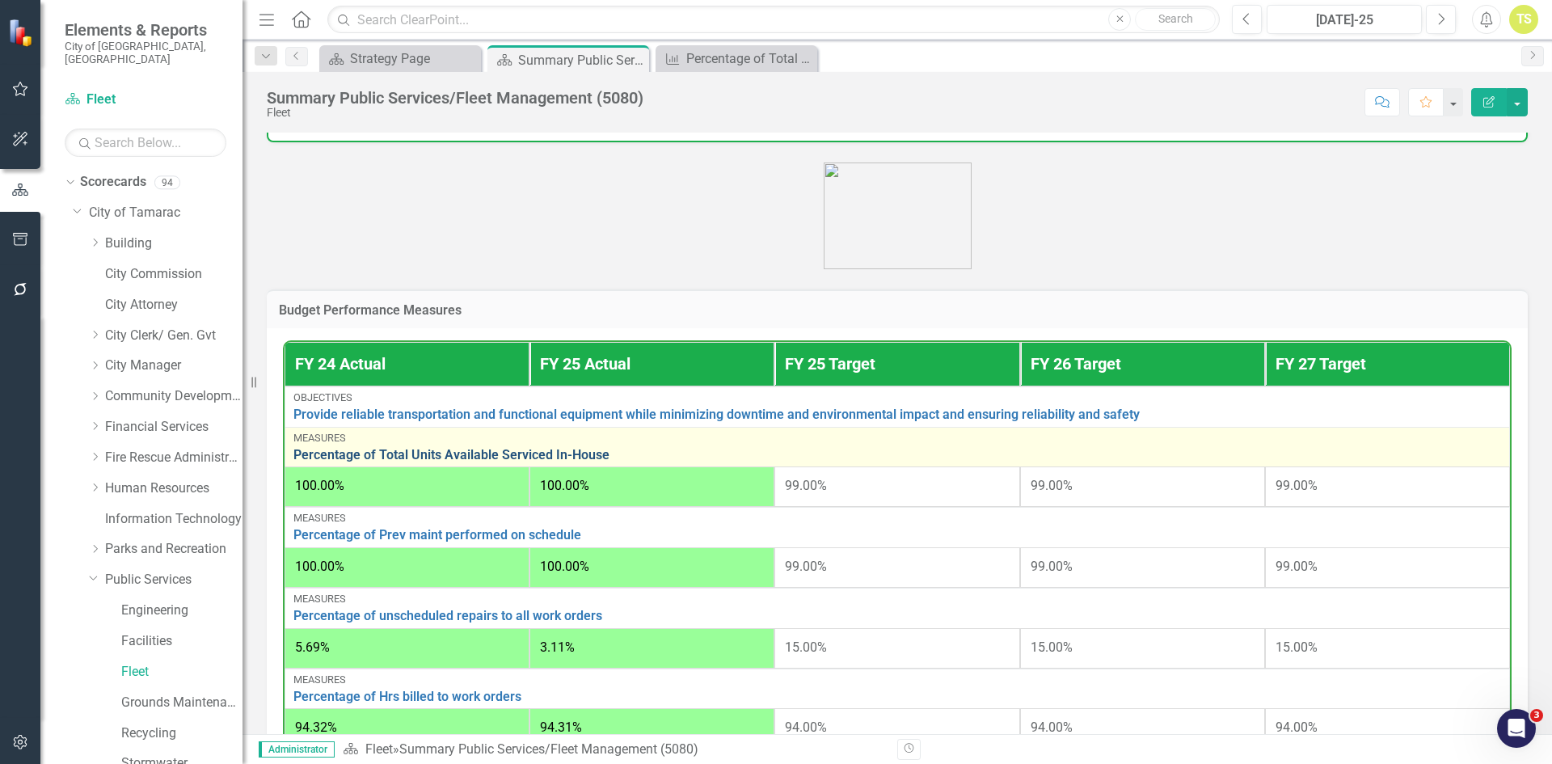  What do you see at coordinates (174, 488) in the screenshot?
I see `a: Human Resources` at bounding box center [174, 488].